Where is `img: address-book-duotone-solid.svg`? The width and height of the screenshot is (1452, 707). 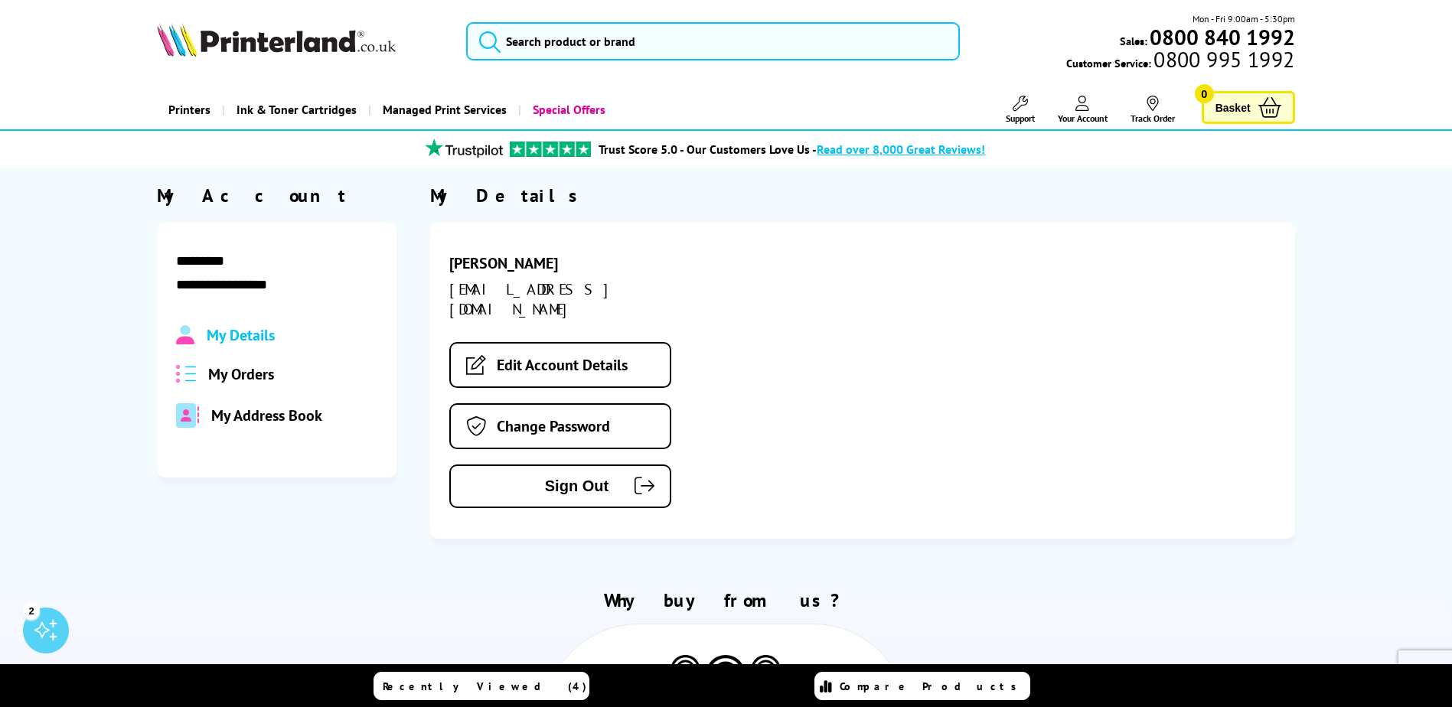
img: address-book-duotone-solid.svg is located at coordinates (188, 416).